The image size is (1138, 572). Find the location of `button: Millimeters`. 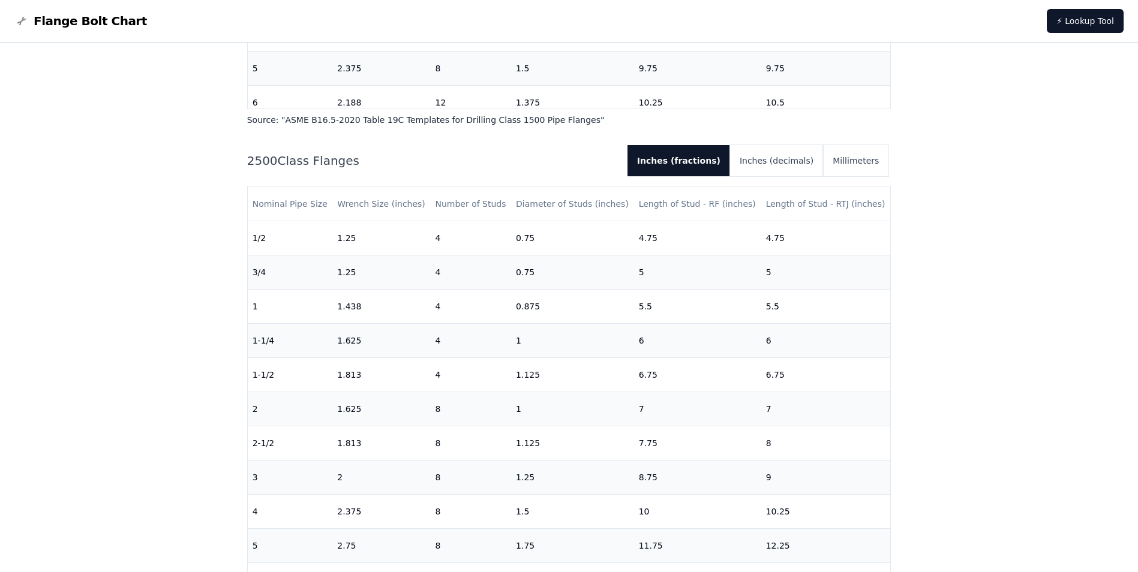

button: Millimeters is located at coordinates (856, 161).